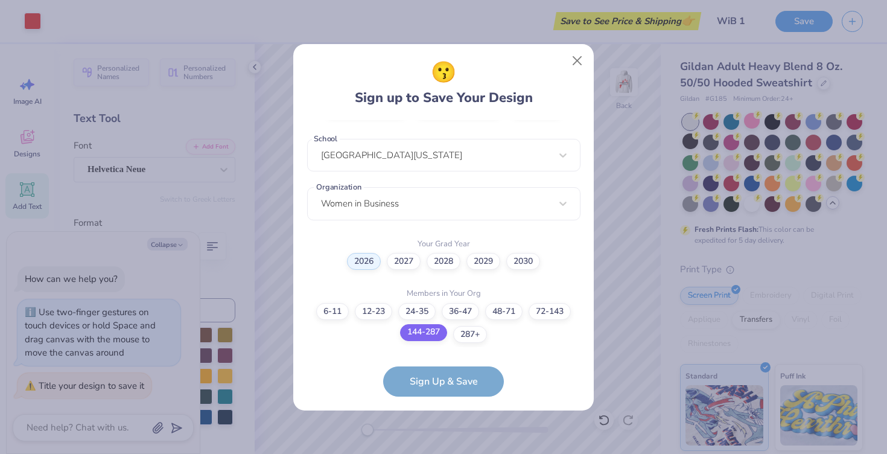 The width and height of the screenshot is (887, 454). I want to click on label: 6-11, so click(332, 311).